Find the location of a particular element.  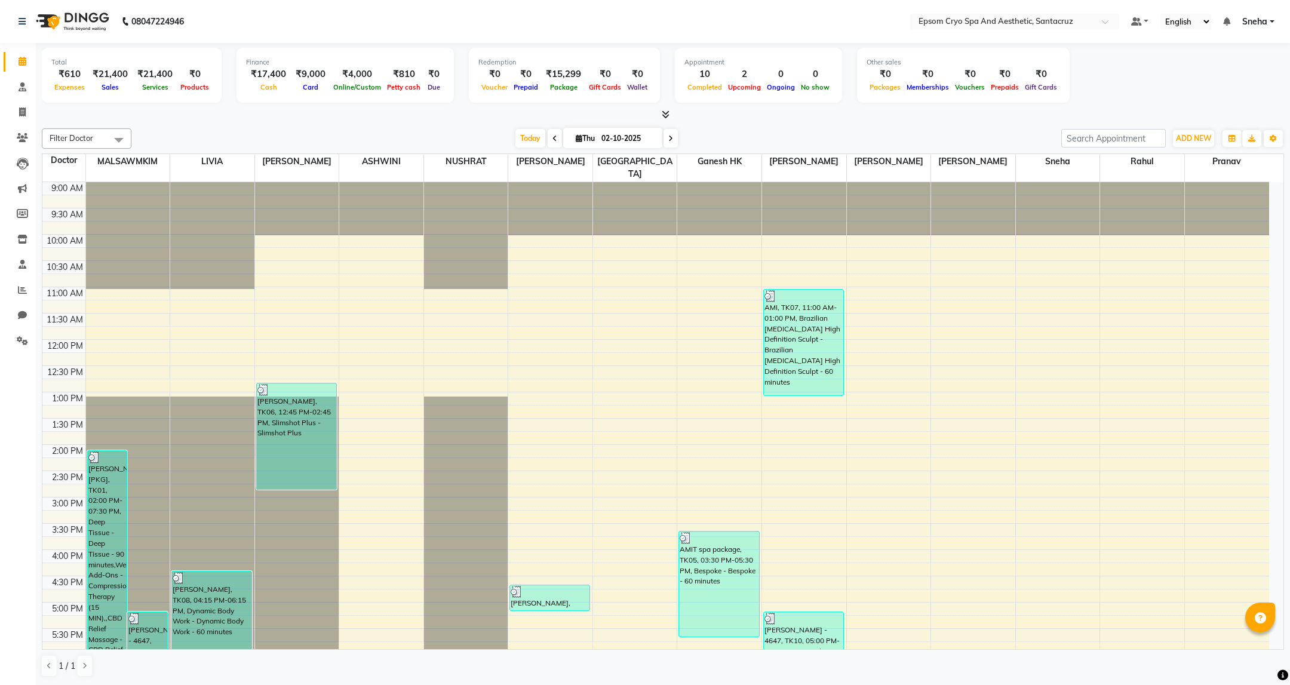

div: 4:00 PM is located at coordinates (68, 556).